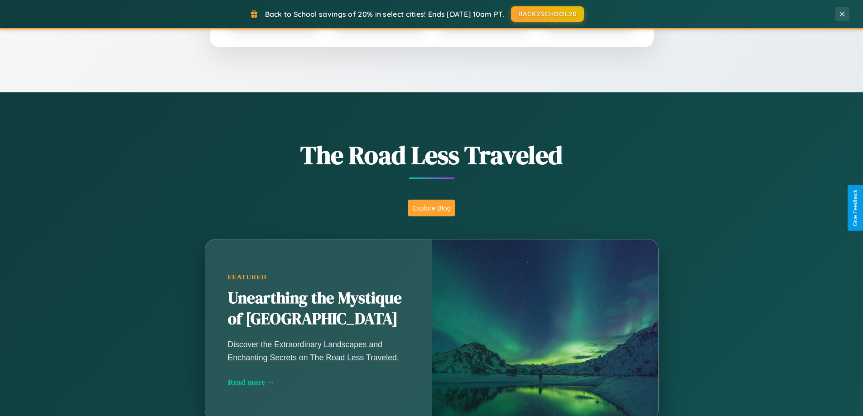 This screenshot has height=416, width=863. What do you see at coordinates (431, 208) in the screenshot?
I see `button: Explore Blog` at bounding box center [431, 208].